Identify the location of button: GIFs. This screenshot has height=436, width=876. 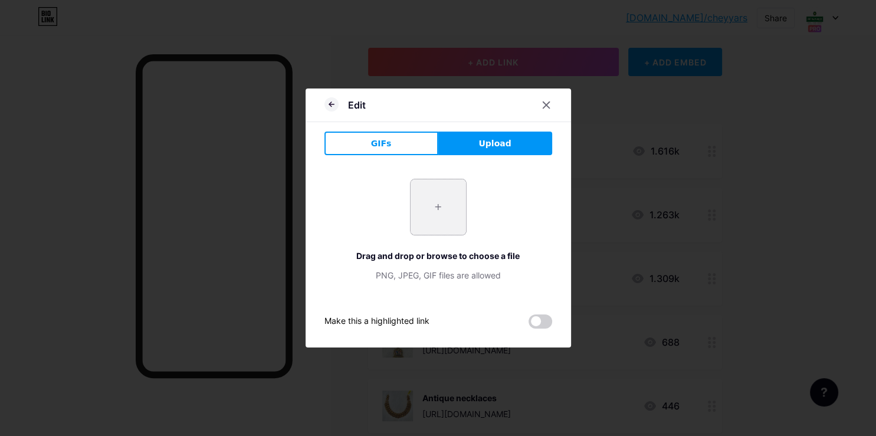
(381, 143).